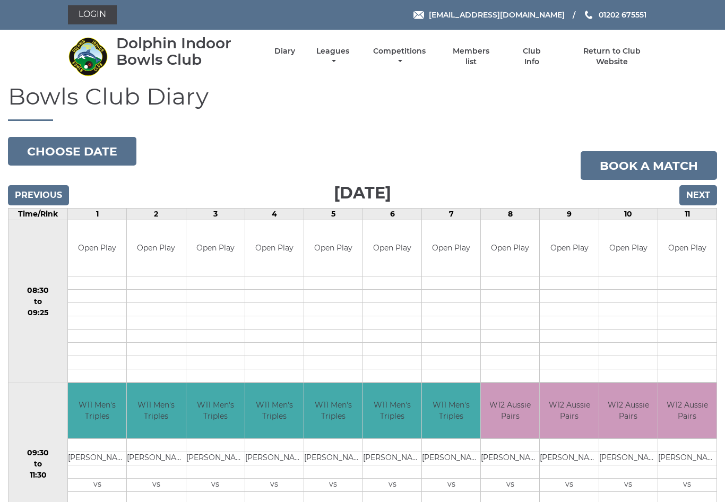  Describe the element at coordinates (392, 214) in the screenshot. I see `td: 6` at that location.